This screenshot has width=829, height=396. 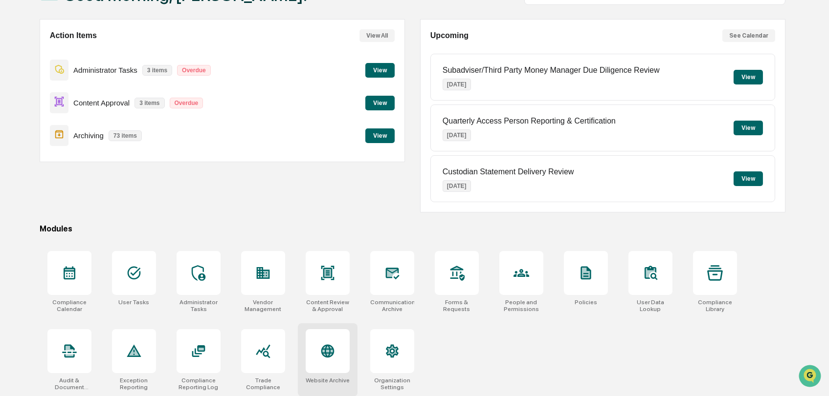 I want to click on span: Preclearance, so click(x=41, y=128).